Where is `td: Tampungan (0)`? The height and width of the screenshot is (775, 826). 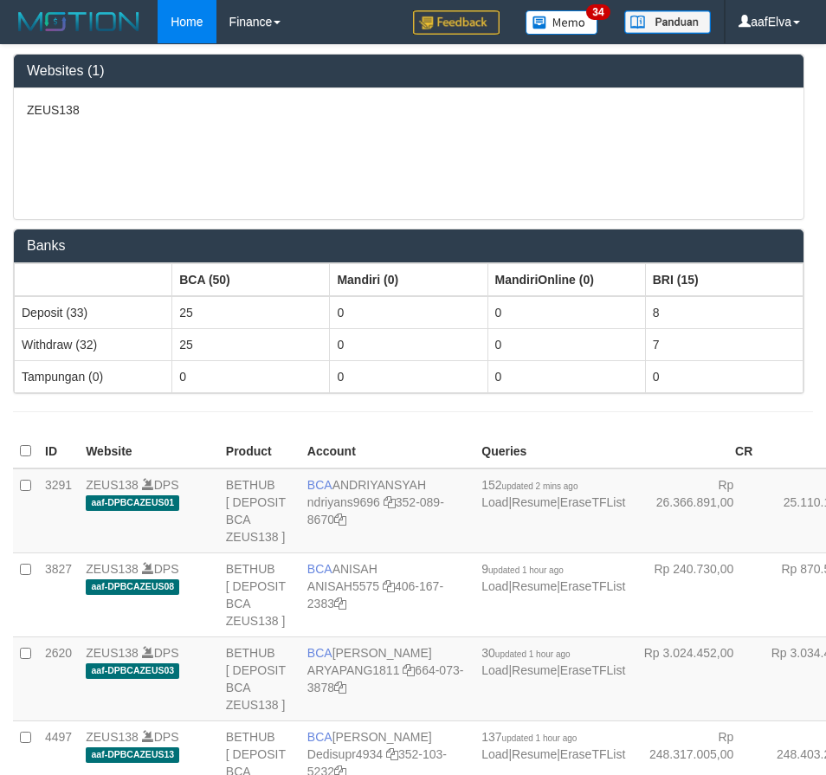
td: Tampungan (0) is located at coordinates (94, 376).